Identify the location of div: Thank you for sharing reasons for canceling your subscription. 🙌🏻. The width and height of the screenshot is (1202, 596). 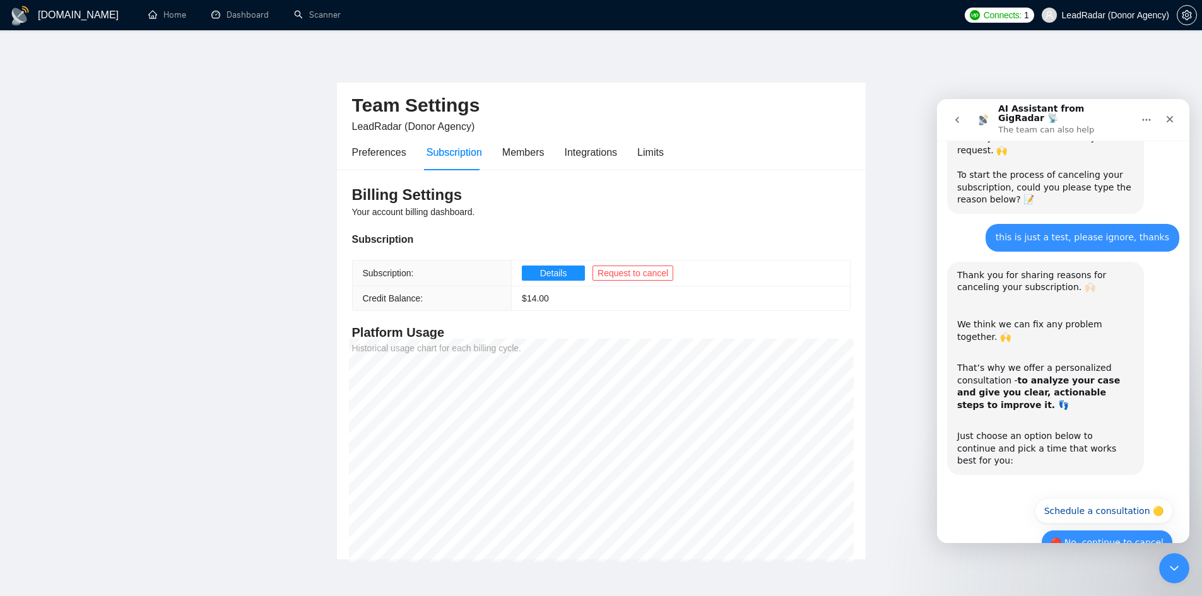
(108, 182).